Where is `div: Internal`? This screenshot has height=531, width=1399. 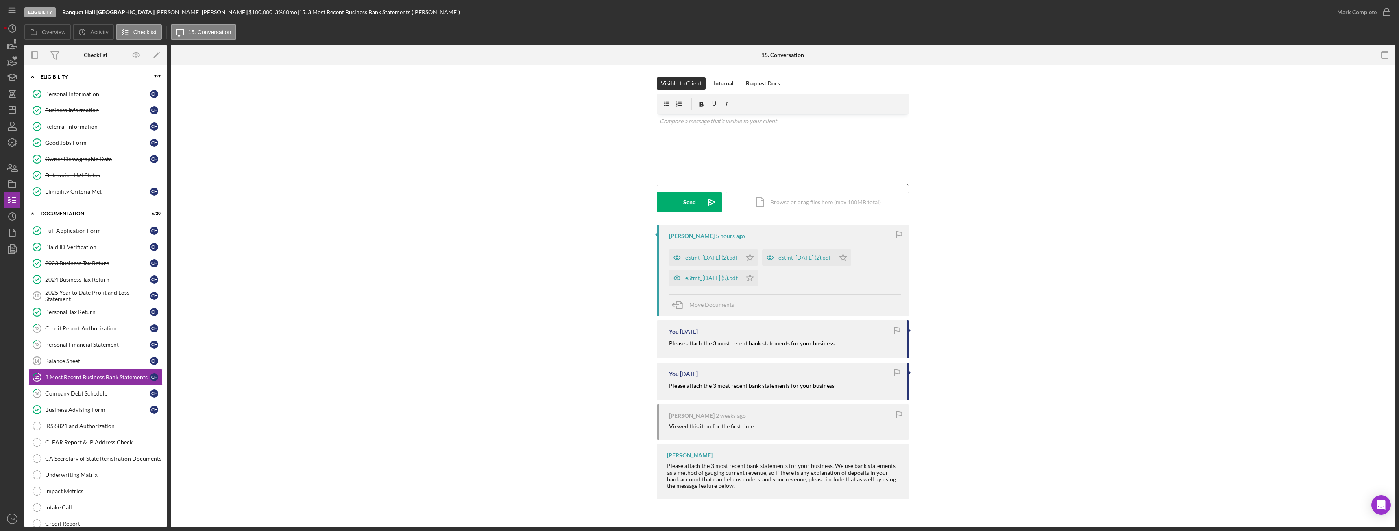 div: Internal is located at coordinates (723, 83).